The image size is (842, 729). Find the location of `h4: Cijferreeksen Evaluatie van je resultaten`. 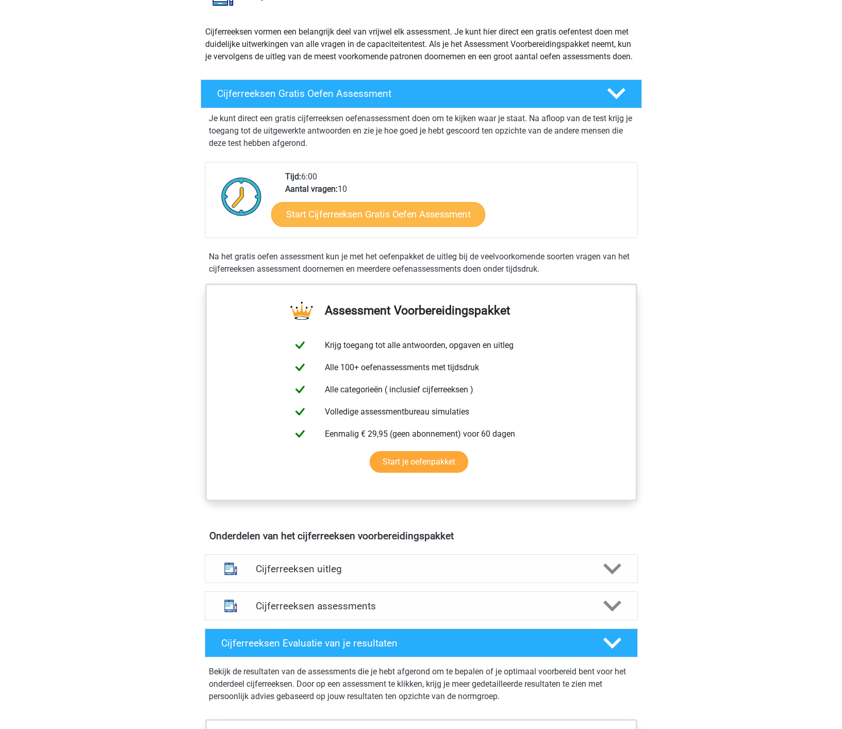

h4: Cijferreeksen Evaluatie van je resultaten is located at coordinates (404, 643).